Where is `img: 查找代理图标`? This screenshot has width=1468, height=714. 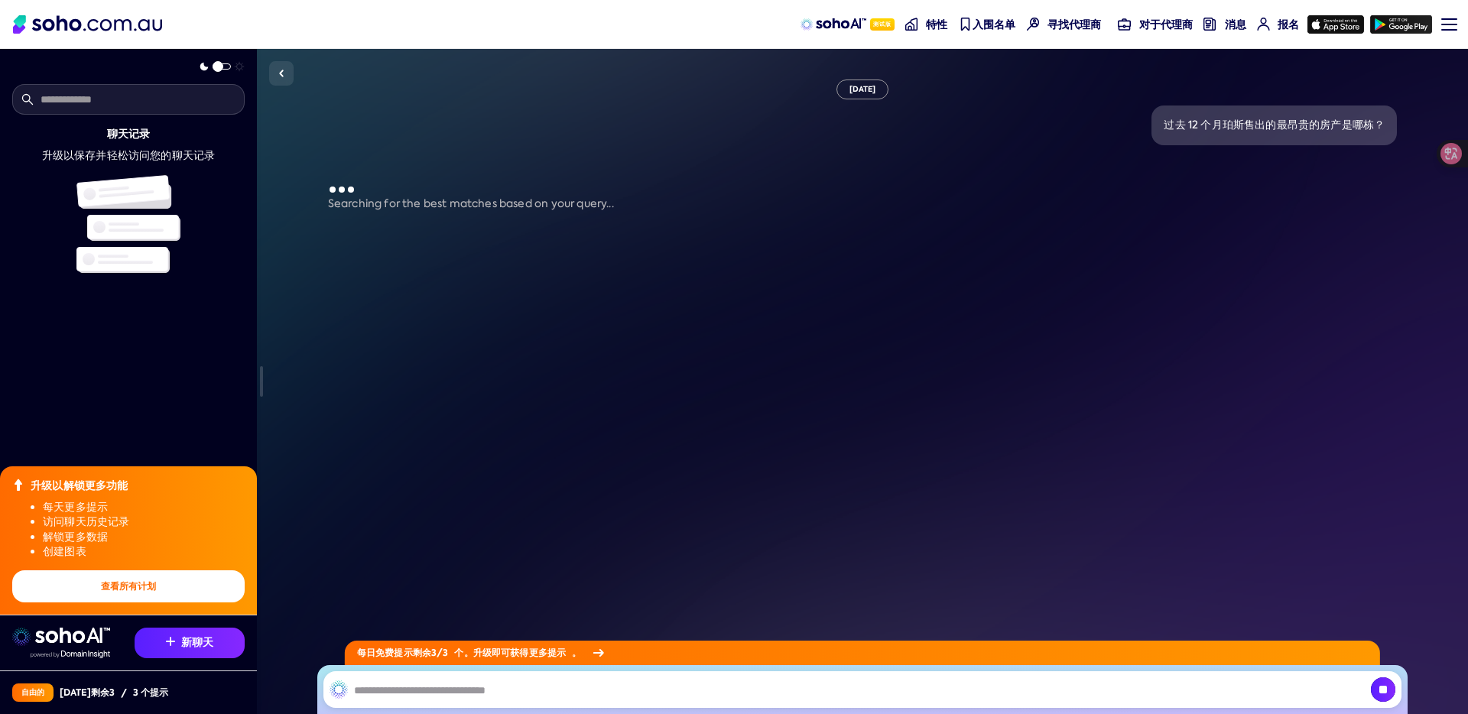 img: 查找代理图标 is located at coordinates (1033, 24).